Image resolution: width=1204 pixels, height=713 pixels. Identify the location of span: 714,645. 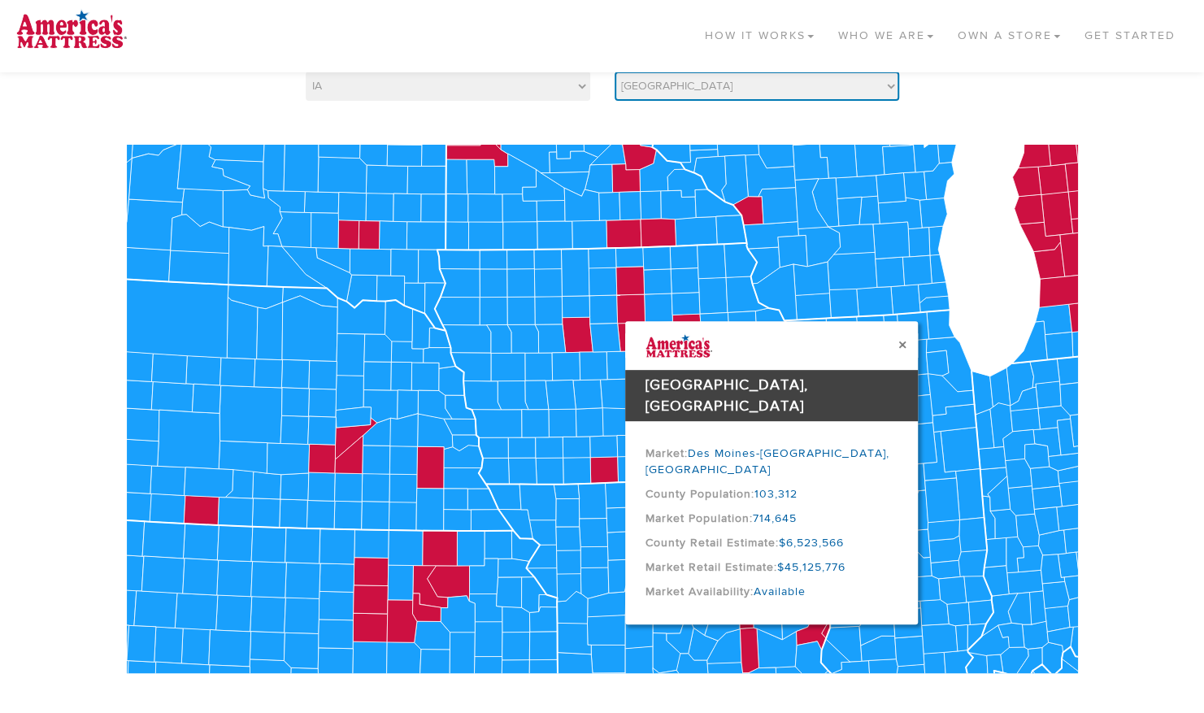
(775, 519).